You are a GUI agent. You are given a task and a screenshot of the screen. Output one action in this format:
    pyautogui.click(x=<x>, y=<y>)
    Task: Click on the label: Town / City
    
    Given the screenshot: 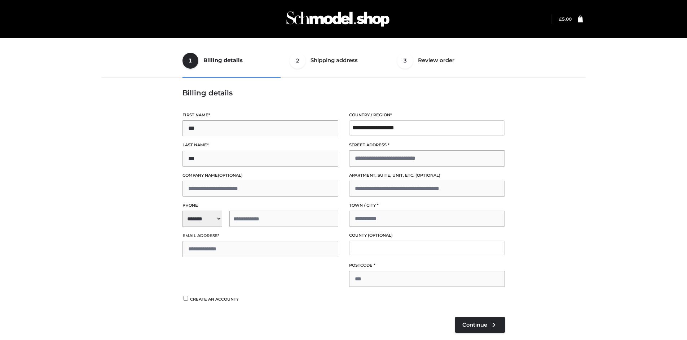 What is the action you would take?
    pyautogui.click(x=427, y=205)
    